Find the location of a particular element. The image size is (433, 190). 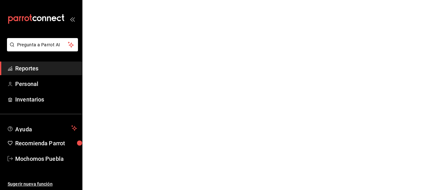

span: Recomienda Parrot is located at coordinates (46, 143).